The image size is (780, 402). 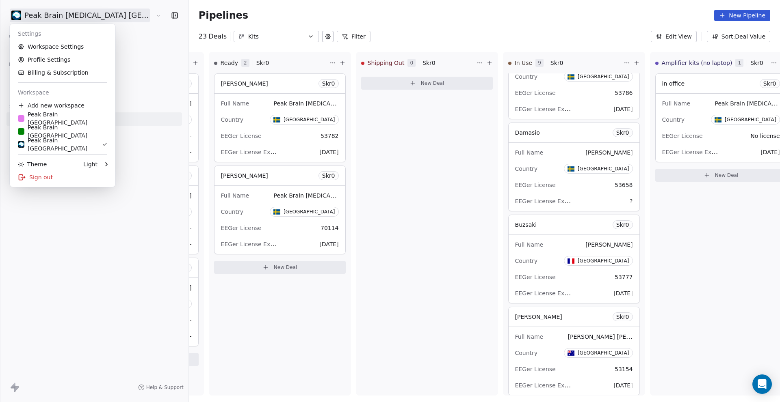 What do you see at coordinates (90, 164) in the screenshot?
I see `div: Light` at bounding box center [90, 164].